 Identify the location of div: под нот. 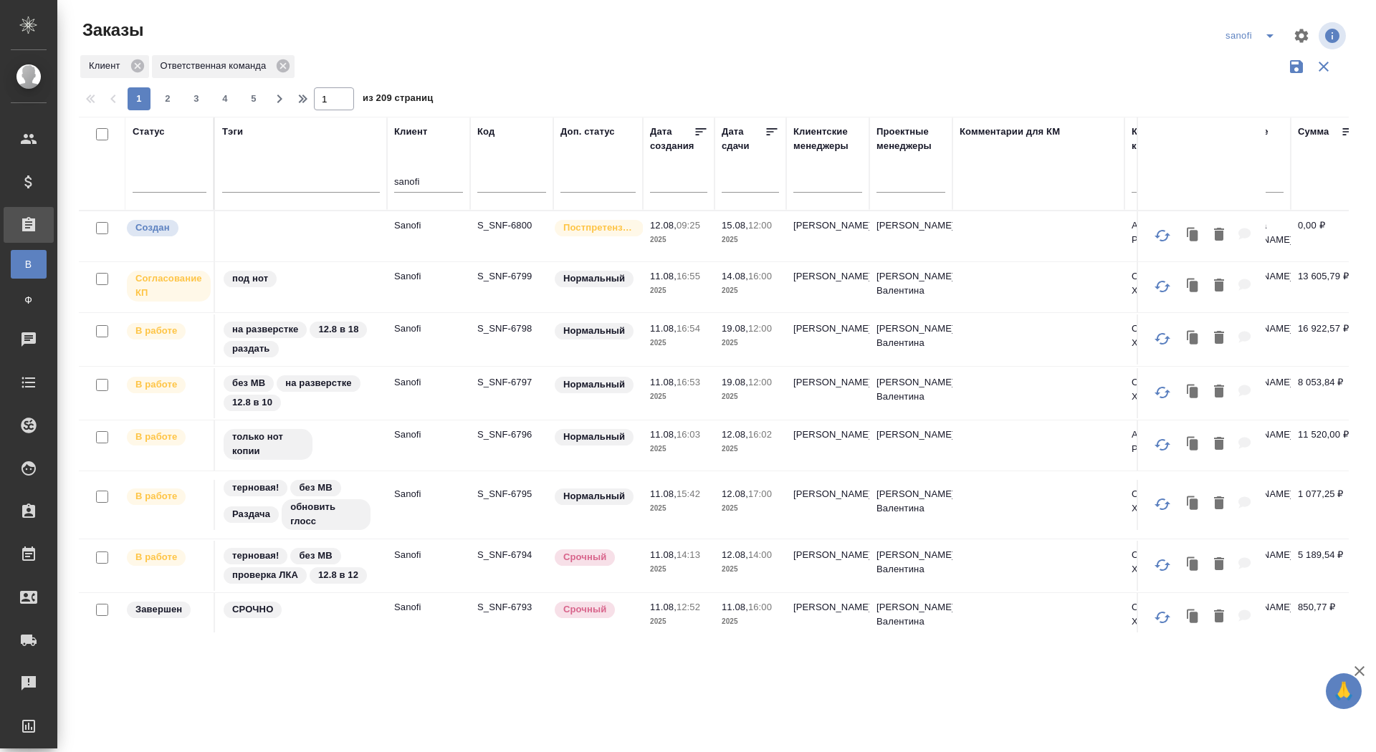
(301, 279).